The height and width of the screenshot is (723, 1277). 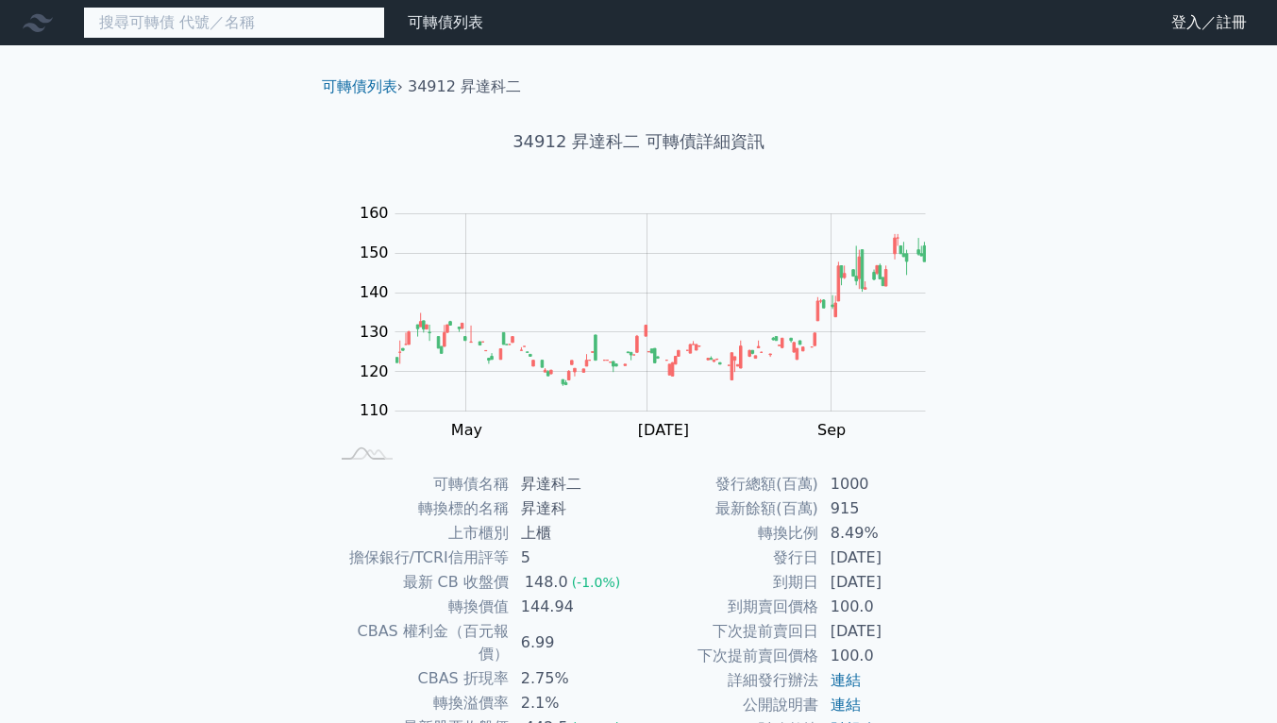 I want to click on td: 發行總額(百萬), so click(x=729, y=484).